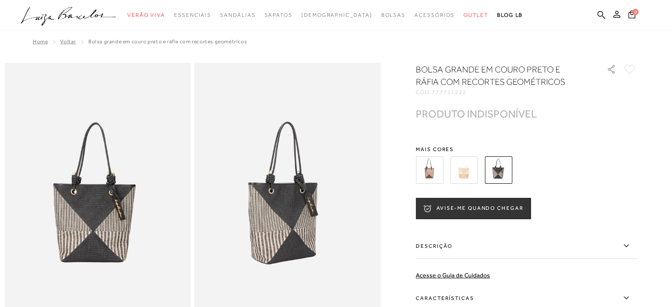 Image resolution: width=672 pixels, height=307 pixels. Describe the element at coordinates (464, 170) in the screenshot. I see `img: BOLSA GRANDE EM COURO OFF WHITE E RÁFIA BEGE COM RECORTES GEOMÉTRICOS` at that location.